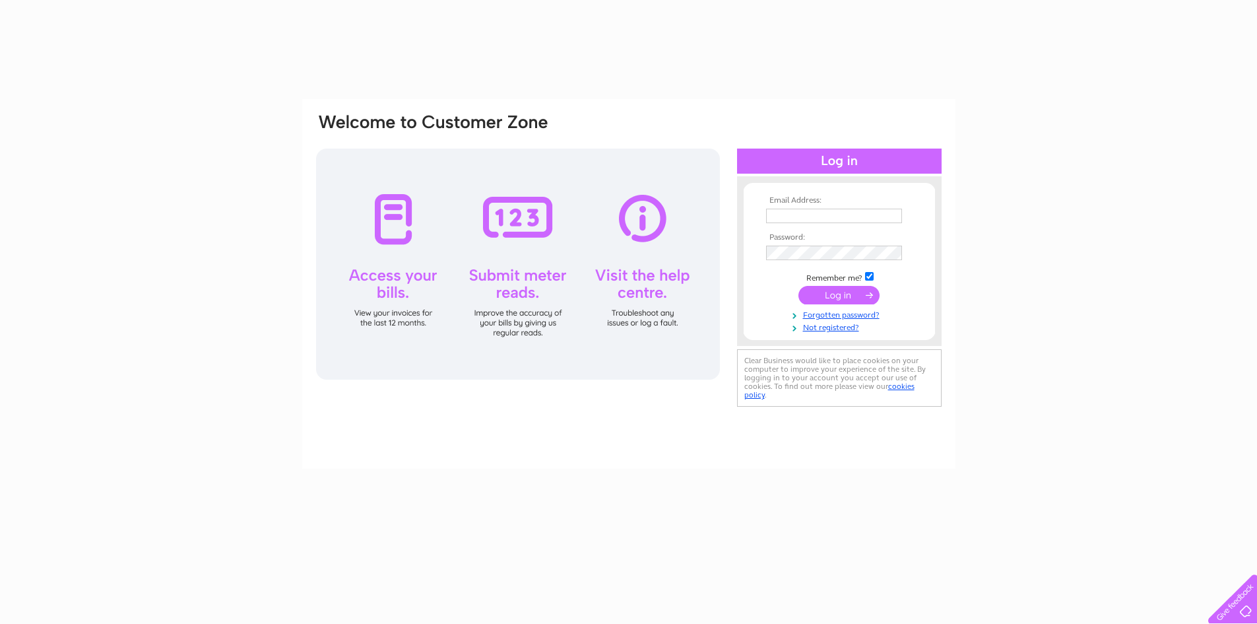 The width and height of the screenshot is (1257, 624). I want to click on th: Email Address:, so click(839, 201).